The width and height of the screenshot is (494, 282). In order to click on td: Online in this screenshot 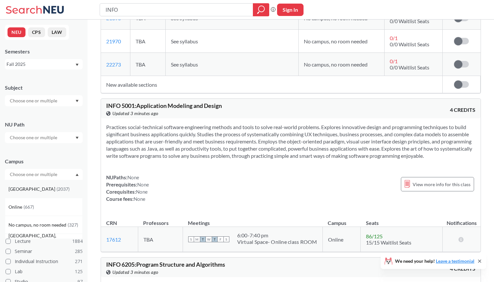, I will do `click(341, 240)`.